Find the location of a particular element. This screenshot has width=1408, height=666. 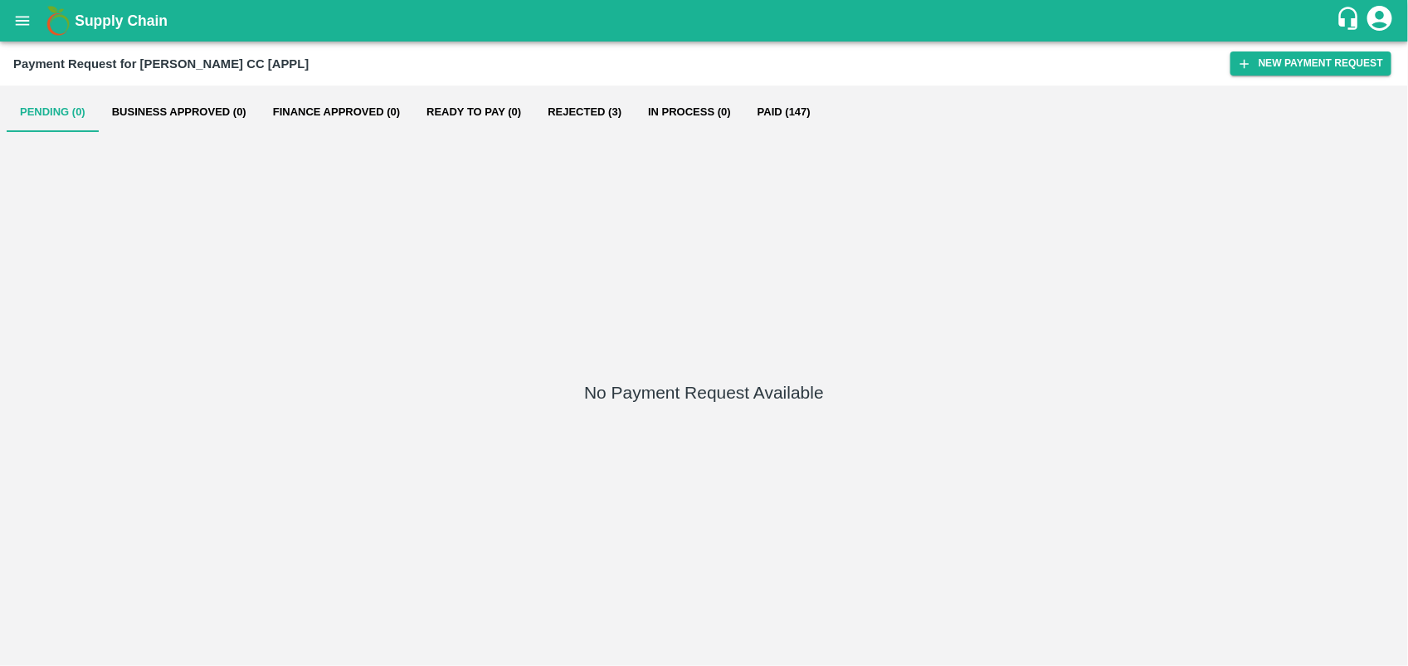

button: Ready To Pay (0) is located at coordinates (474, 112).